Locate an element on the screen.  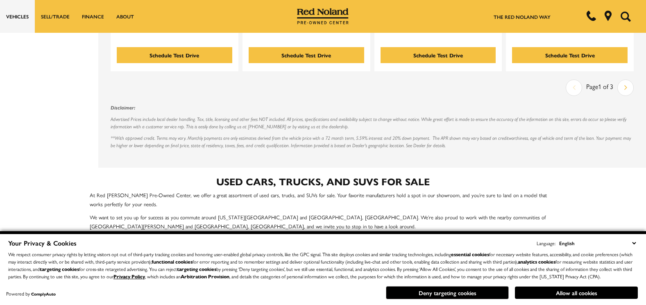
strong: Disclaimer: is located at coordinates (123, 107).